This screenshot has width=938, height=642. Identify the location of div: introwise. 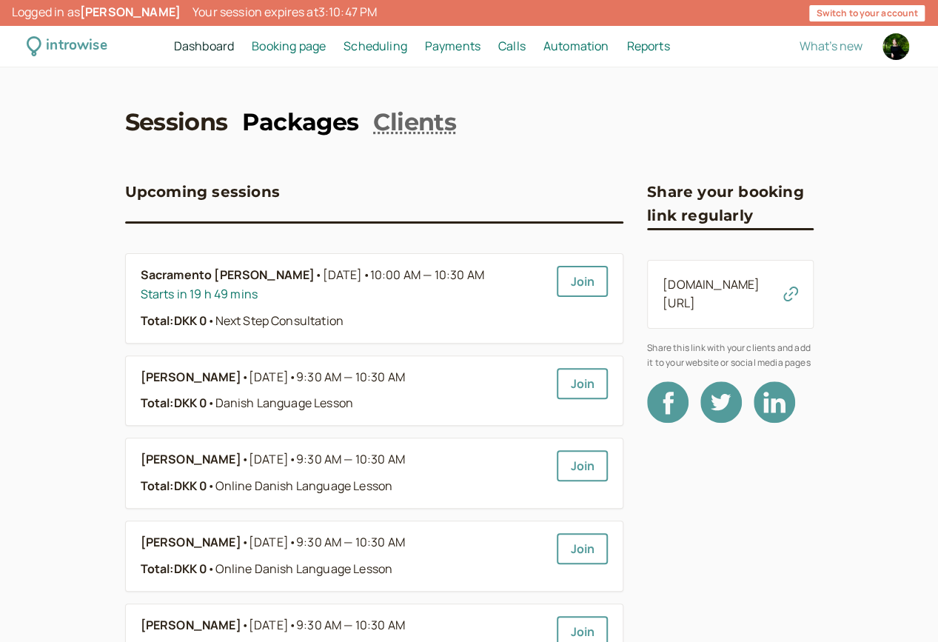
(76, 46).